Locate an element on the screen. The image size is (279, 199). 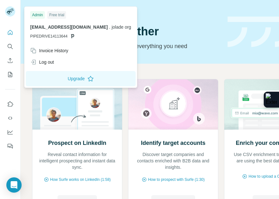
button: Upgrade is located at coordinates (81, 79).